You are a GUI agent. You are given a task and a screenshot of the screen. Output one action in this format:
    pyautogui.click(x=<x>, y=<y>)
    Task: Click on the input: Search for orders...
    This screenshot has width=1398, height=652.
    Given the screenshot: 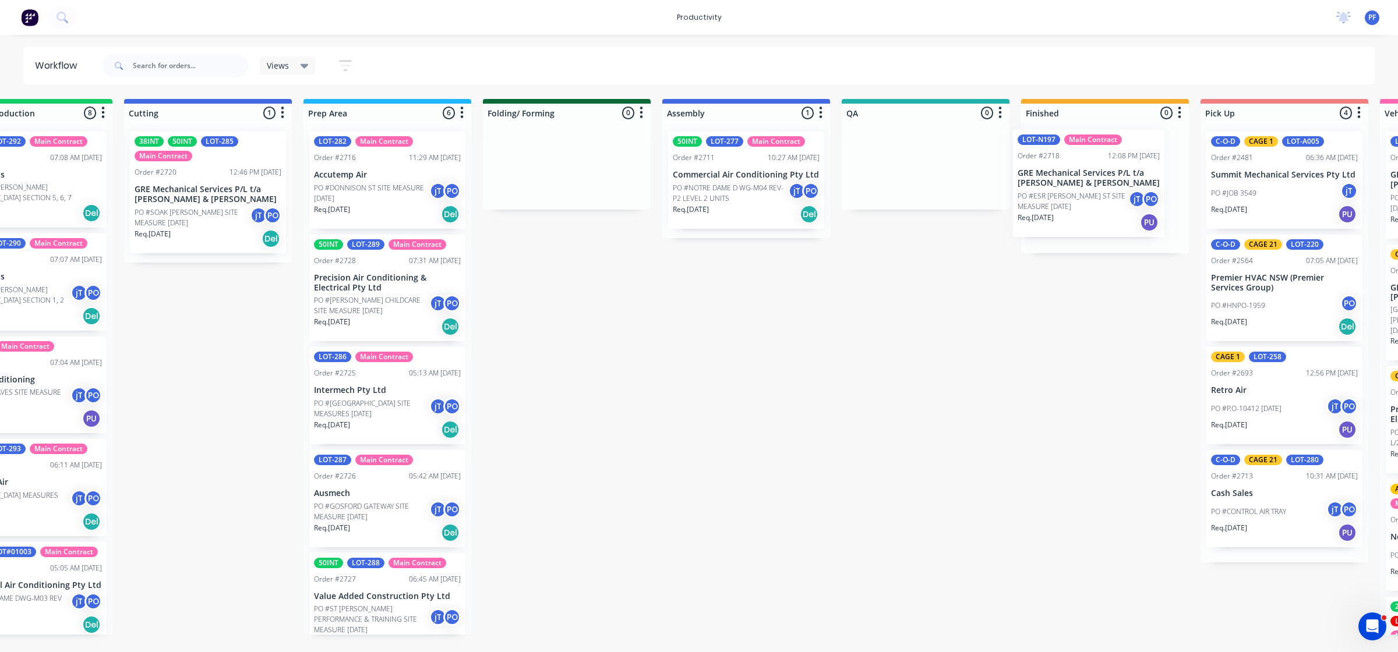 What is the action you would take?
    pyautogui.click(x=190, y=66)
    